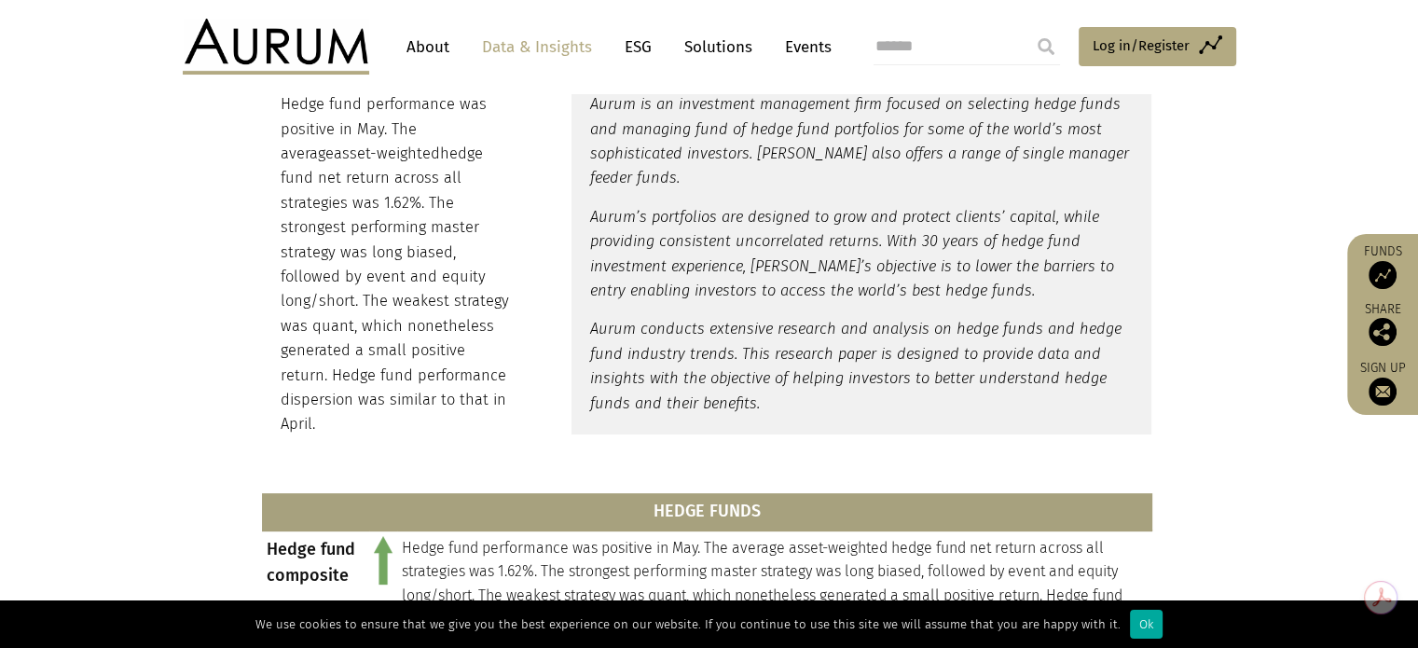  Describe the element at coordinates (1046, 47) in the screenshot. I see `input: Submit` at that location.